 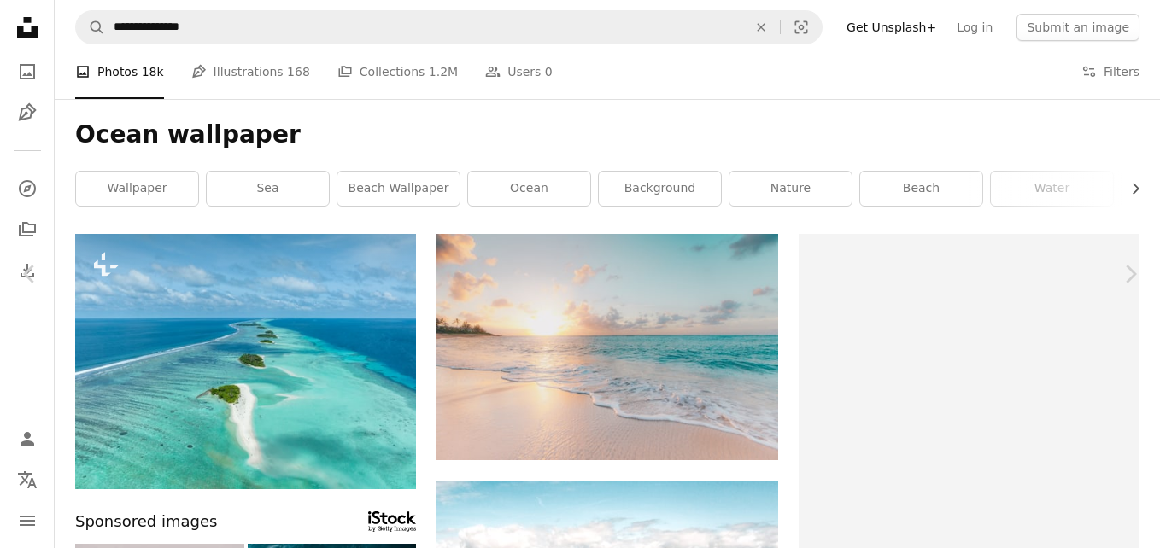 What do you see at coordinates (518, 72) in the screenshot?
I see `a: Users 0` at bounding box center [518, 72].